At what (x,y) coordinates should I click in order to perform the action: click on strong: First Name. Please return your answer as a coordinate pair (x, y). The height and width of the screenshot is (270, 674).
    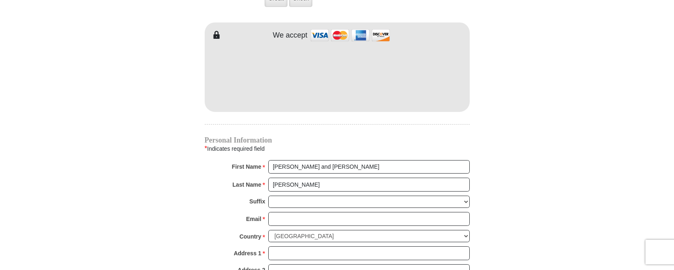
    Looking at the image, I should click on (247, 166).